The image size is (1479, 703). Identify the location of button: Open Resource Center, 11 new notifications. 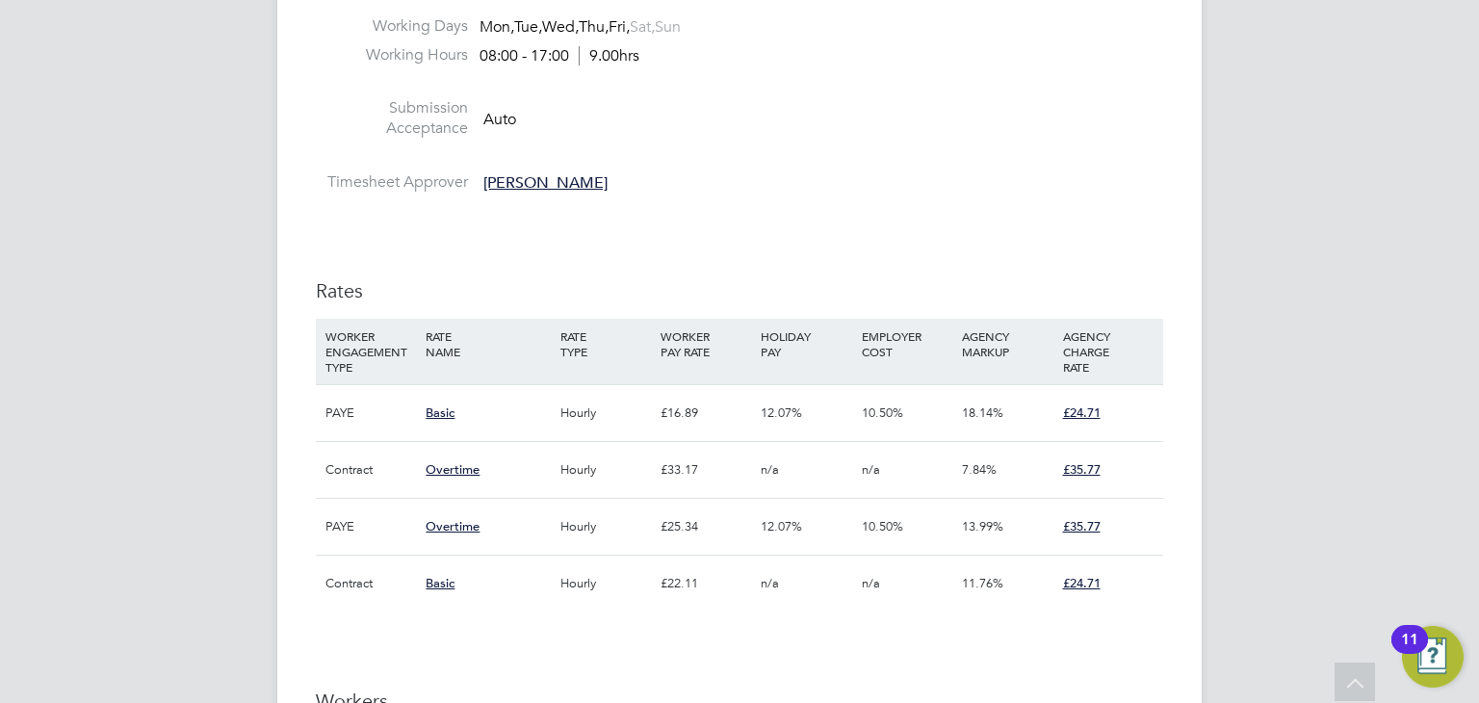
(1433, 657).